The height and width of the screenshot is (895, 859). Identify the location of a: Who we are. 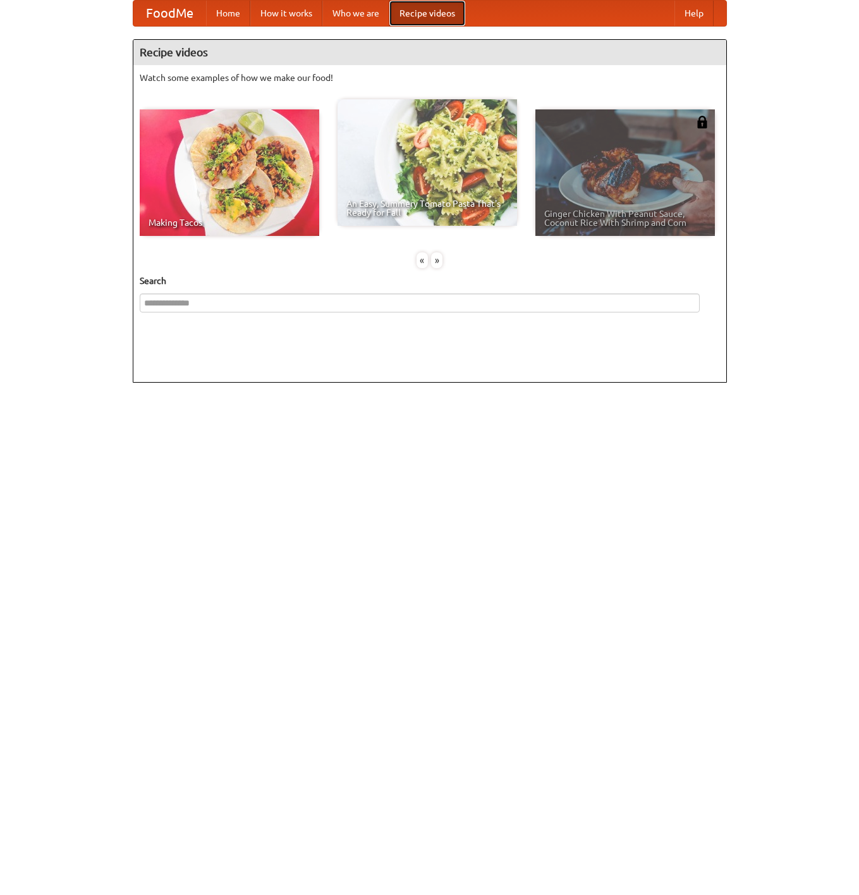
(356, 13).